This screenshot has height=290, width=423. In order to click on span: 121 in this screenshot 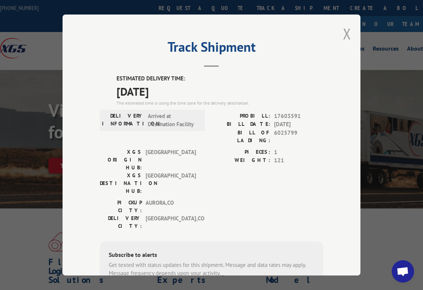, I will do `click(299, 161)`.